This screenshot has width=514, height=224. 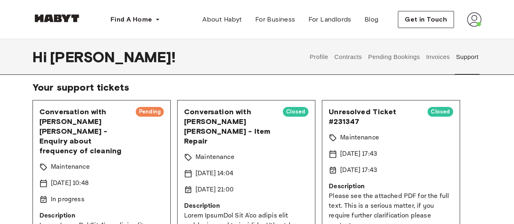 I want to click on button: Contracts, so click(x=348, y=57).